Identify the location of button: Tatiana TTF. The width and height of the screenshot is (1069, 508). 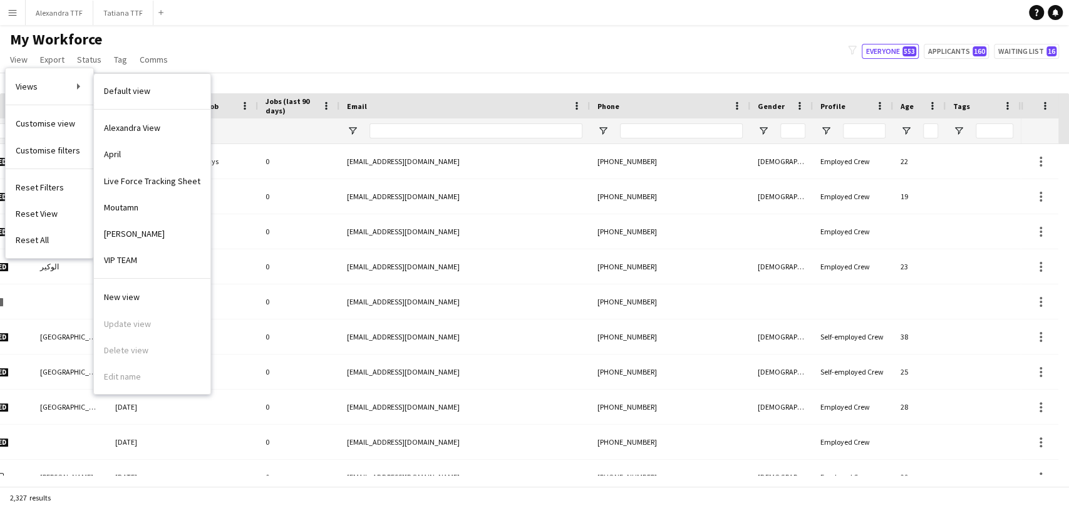
(123, 13).